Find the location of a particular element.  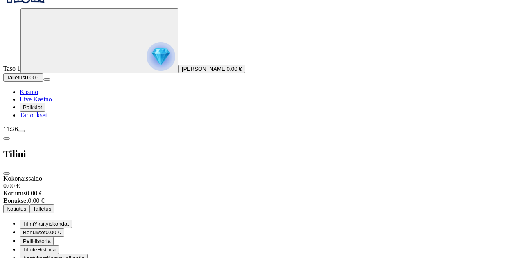

span: 11:26 is located at coordinates (11, 129).